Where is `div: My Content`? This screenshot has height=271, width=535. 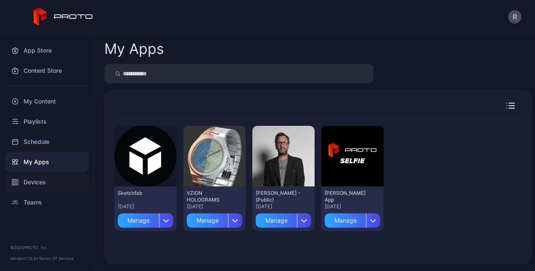
div: My Content is located at coordinates (47, 101).